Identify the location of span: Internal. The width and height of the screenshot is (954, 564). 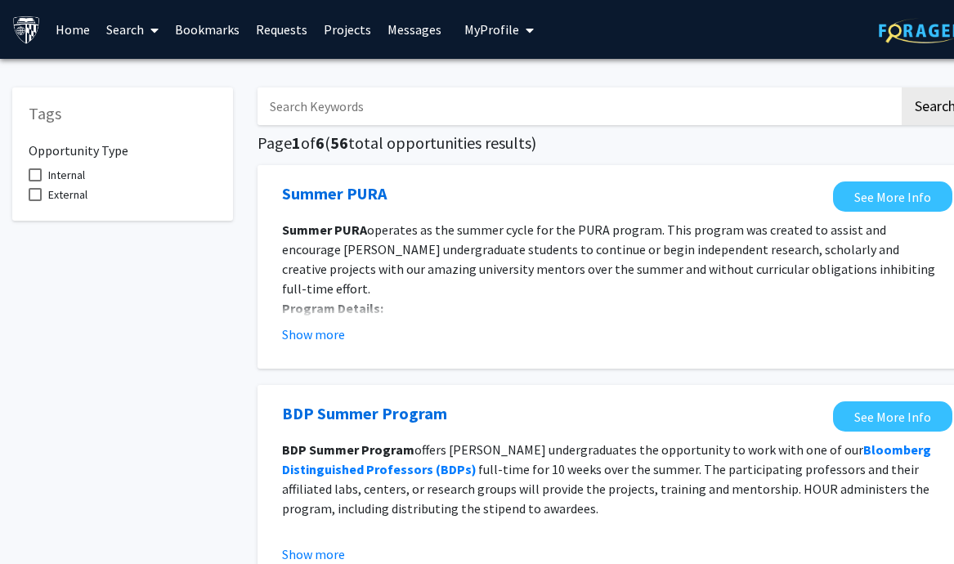
(66, 175).